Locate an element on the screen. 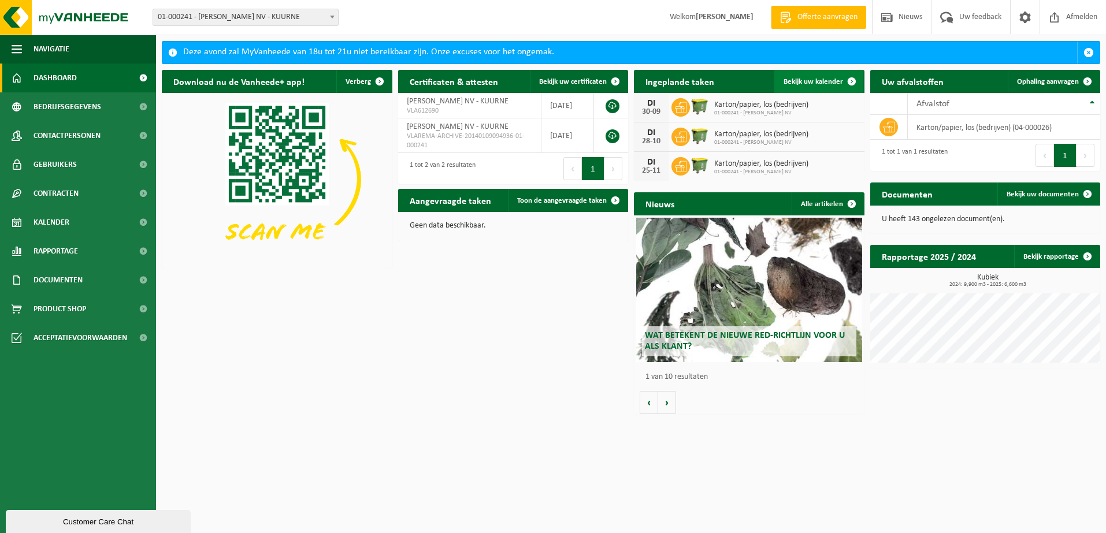 The image size is (1106, 533). span: Product Shop is located at coordinates (60, 309).